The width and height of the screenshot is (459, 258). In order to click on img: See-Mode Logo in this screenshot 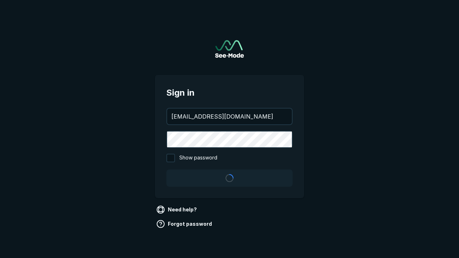, I will do `click(230, 49)`.